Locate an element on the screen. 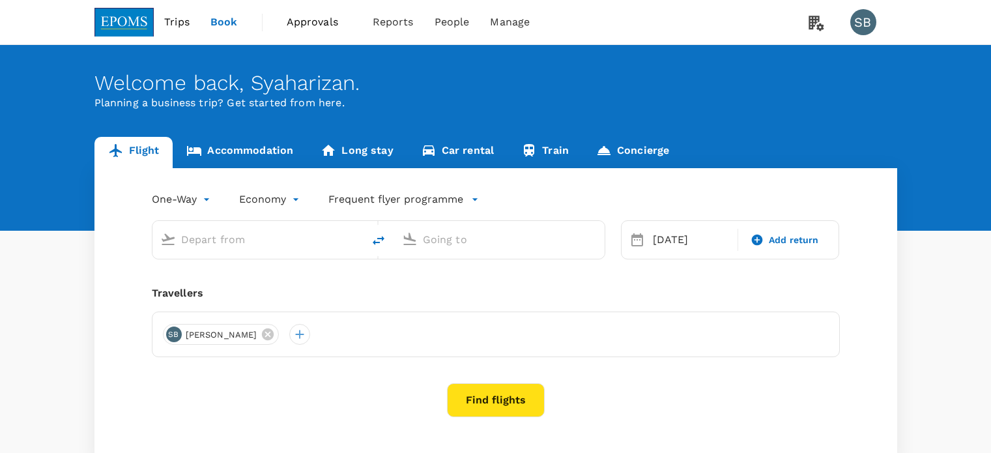 The image size is (991, 453). input: Depart from is located at coordinates (258, 239).